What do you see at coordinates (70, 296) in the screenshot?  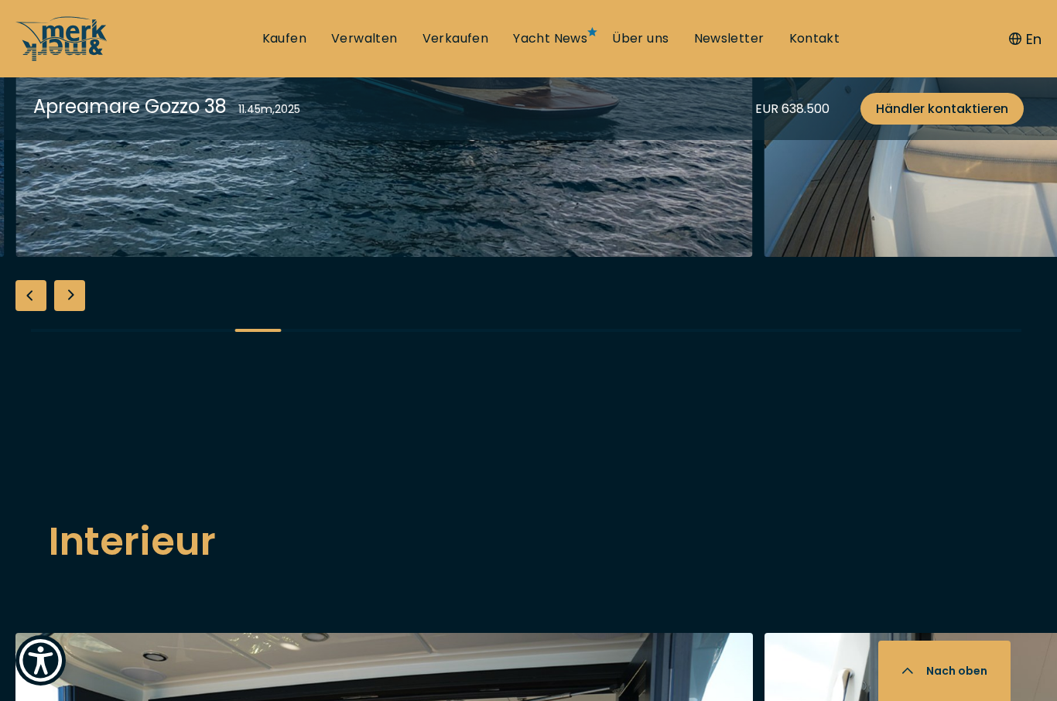 I see `div: Next slide` at bounding box center [70, 296].